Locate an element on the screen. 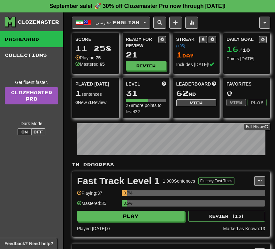  div: Playing: 37 is located at coordinates (98, 195).